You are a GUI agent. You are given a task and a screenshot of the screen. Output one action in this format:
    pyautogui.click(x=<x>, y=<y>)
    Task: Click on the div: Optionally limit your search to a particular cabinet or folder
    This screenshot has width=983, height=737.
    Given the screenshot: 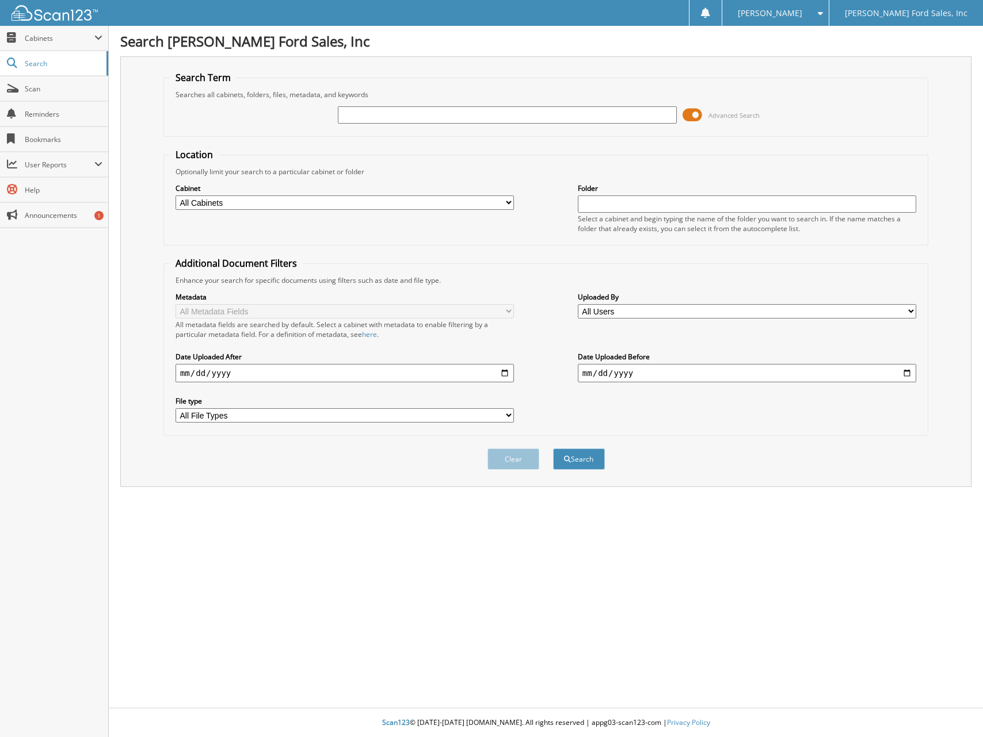 What is the action you would take?
    pyautogui.click(x=545, y=171)
    